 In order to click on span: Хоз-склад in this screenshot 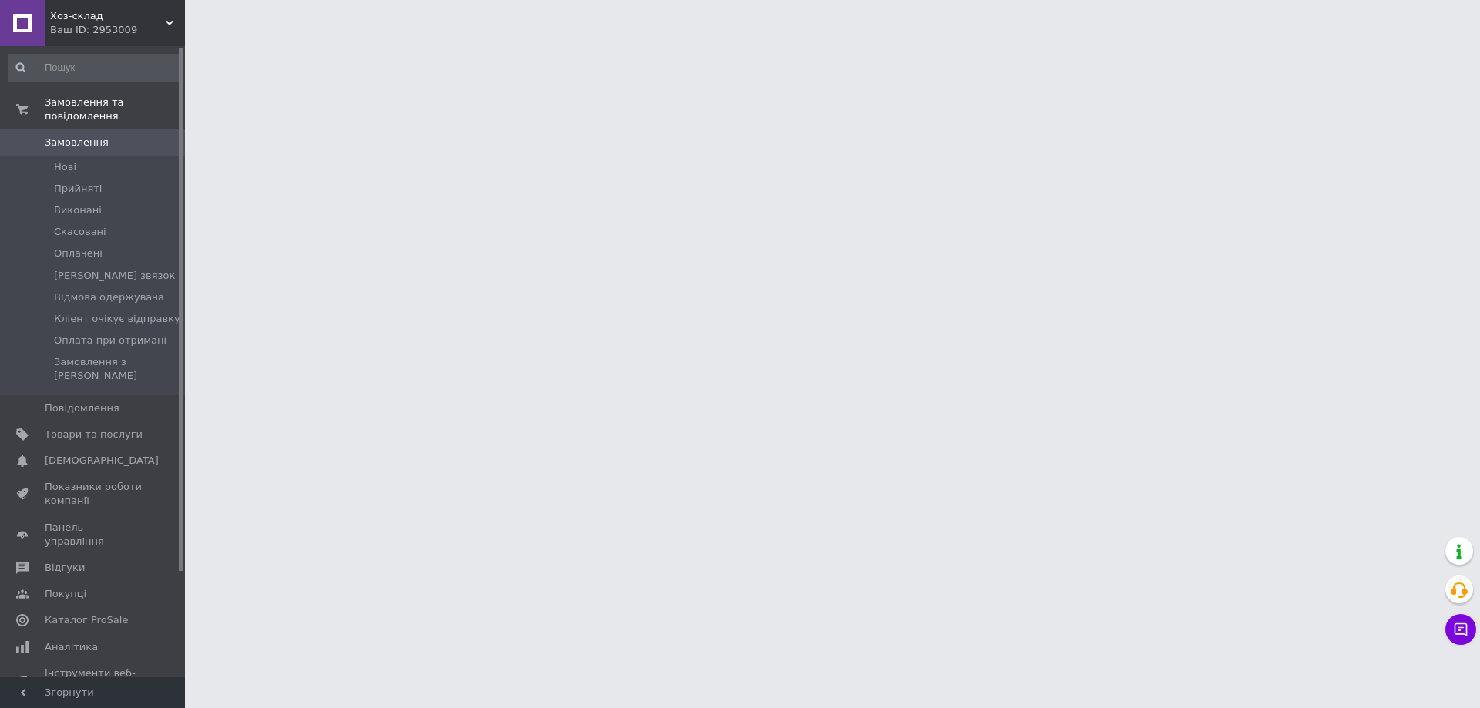, I will do `click(108, 16)`.